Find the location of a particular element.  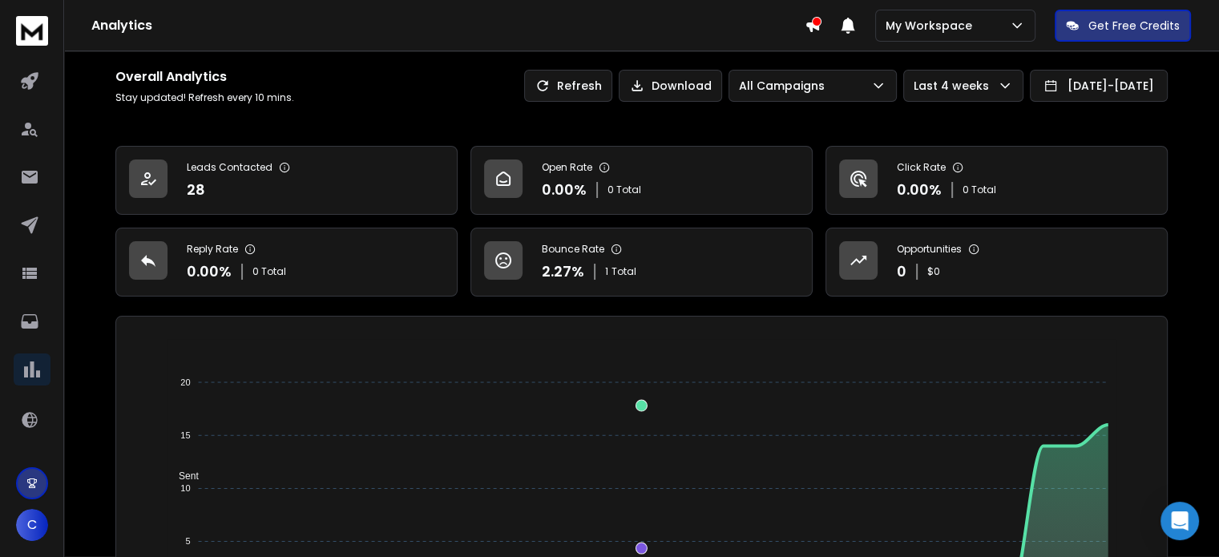

p: Open Rate is located at coordinates (566, 167).